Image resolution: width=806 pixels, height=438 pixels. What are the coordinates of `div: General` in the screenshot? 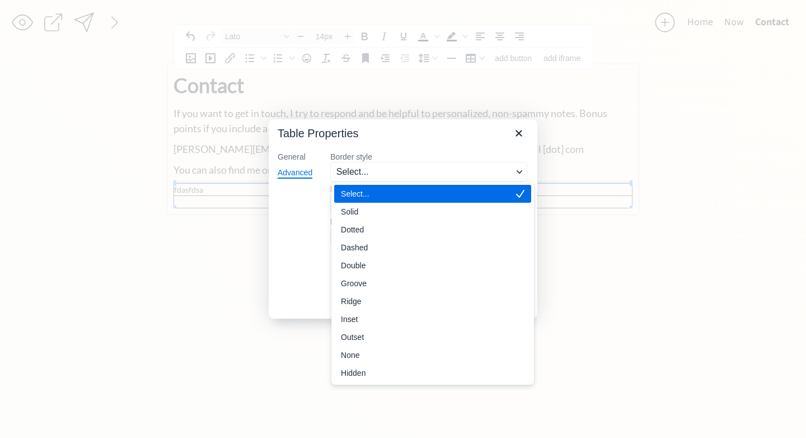 It's located at (292, 157).